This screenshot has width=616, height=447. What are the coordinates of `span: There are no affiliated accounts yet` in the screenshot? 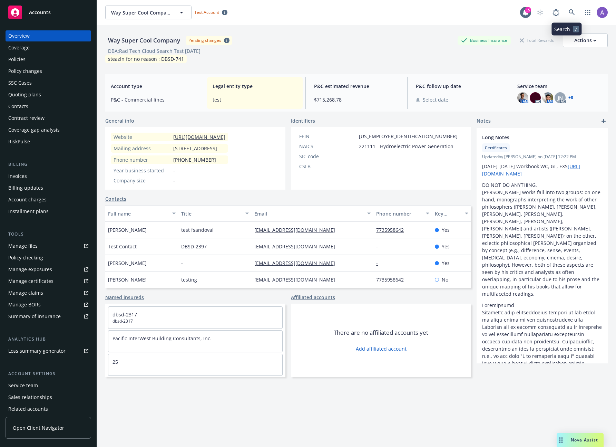 It's located at (381, 333).